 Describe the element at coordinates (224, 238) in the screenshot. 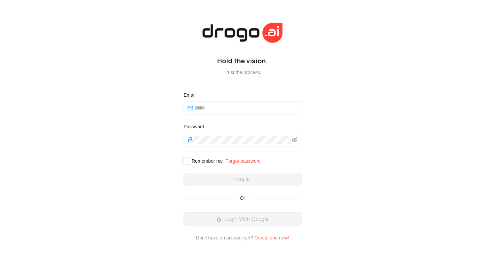

I see `span: Don't have an account yet?` at that location.